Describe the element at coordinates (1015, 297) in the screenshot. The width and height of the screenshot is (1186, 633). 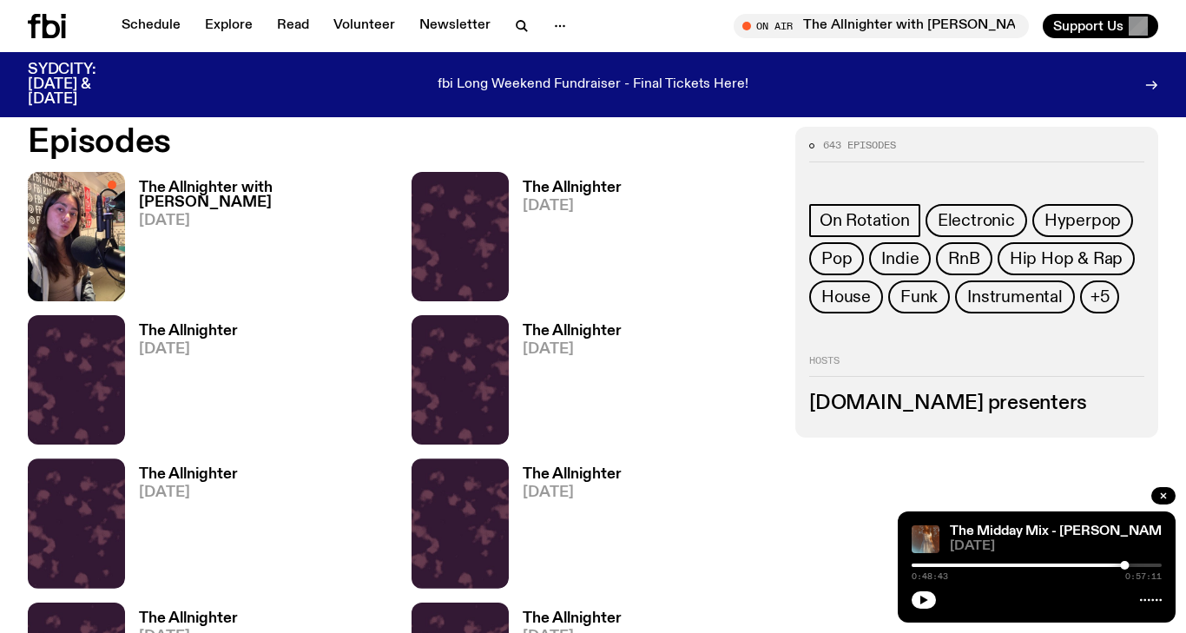
I see `span: Instrumental` at that location.